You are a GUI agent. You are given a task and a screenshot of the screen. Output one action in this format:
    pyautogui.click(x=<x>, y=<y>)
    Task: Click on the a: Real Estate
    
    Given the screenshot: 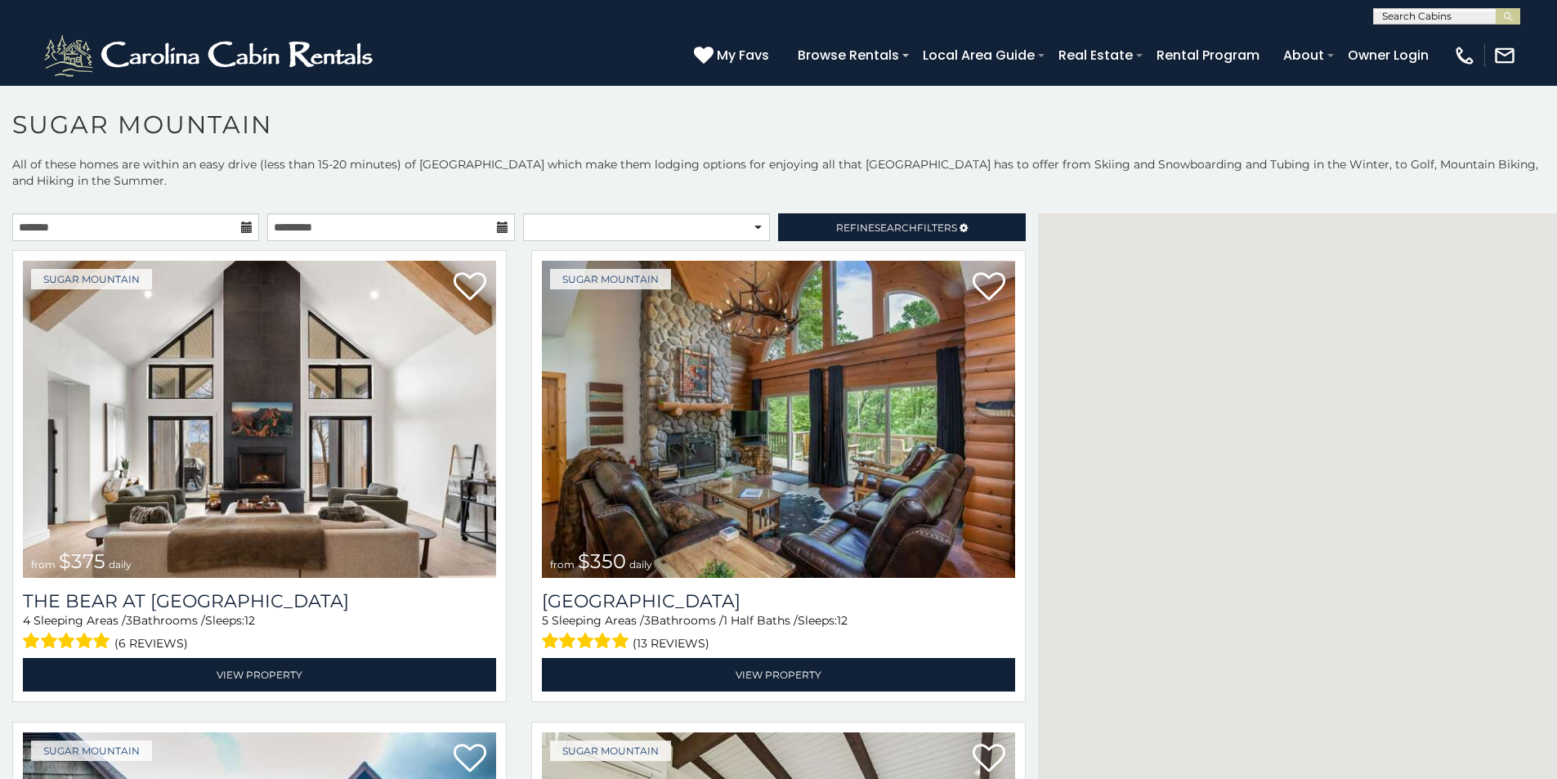 What is the action you would take?
    pyautogui.click(x=1095, y=55)
    